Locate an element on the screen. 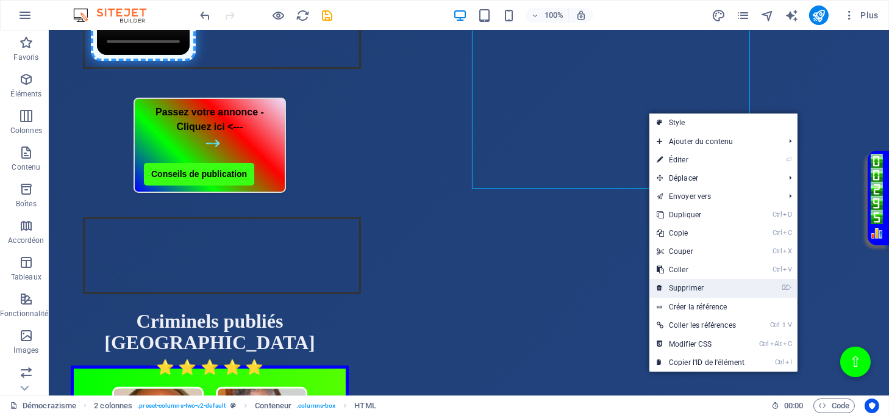 This screenshot has width=889, height=415. button: navigator is located at coordinates (768, 15).